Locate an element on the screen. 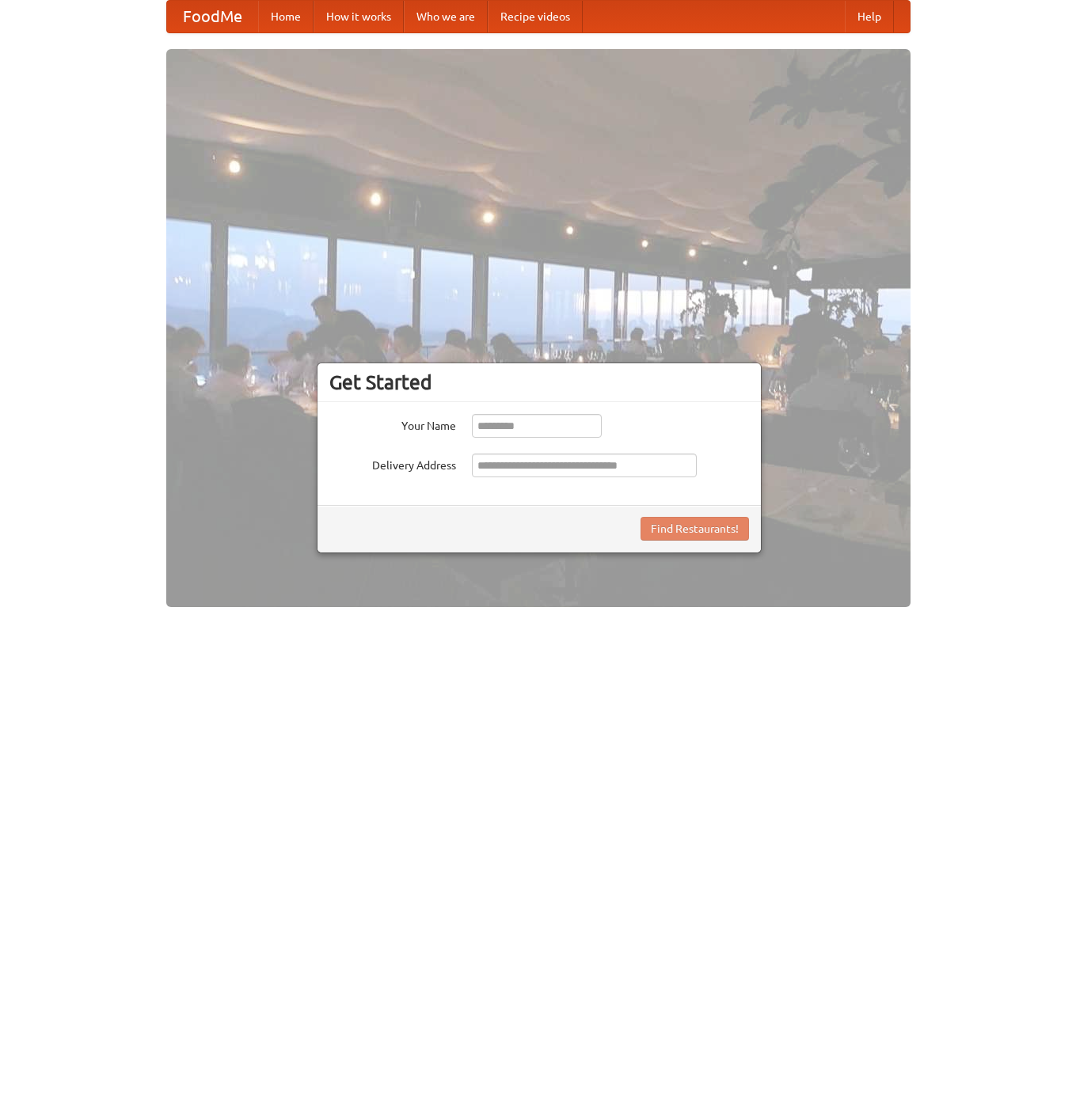 The height and width of the screenshot is (1120, 1076). a: Recipe videos is located at coordinates (535, 16).